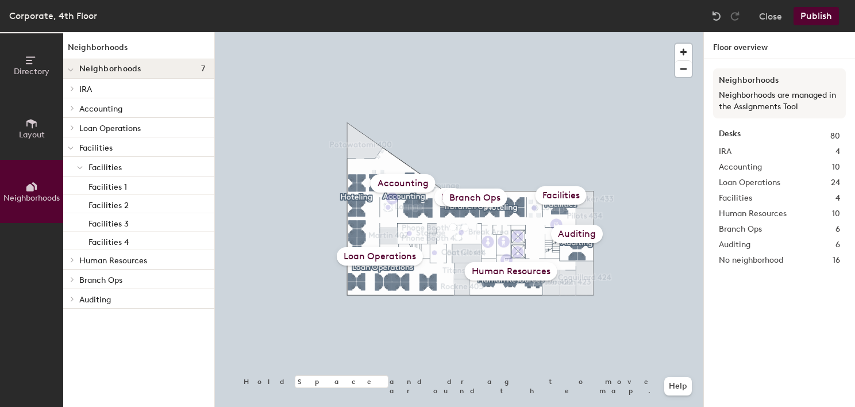 The width and height of the screenshot is (855, 407). What do you see at coordinates (735, 16) in the screenshot?
I see `img: Redo` at bounding box center [735, 16].